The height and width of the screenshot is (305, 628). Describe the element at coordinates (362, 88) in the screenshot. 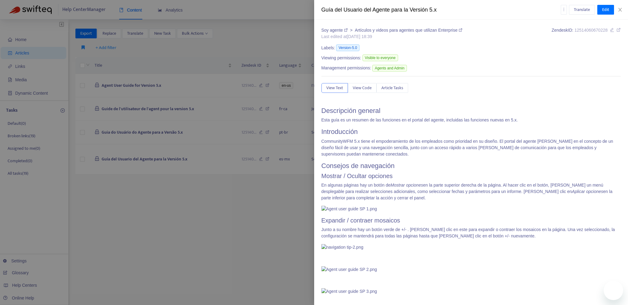

I see `span: View Code` at that location.